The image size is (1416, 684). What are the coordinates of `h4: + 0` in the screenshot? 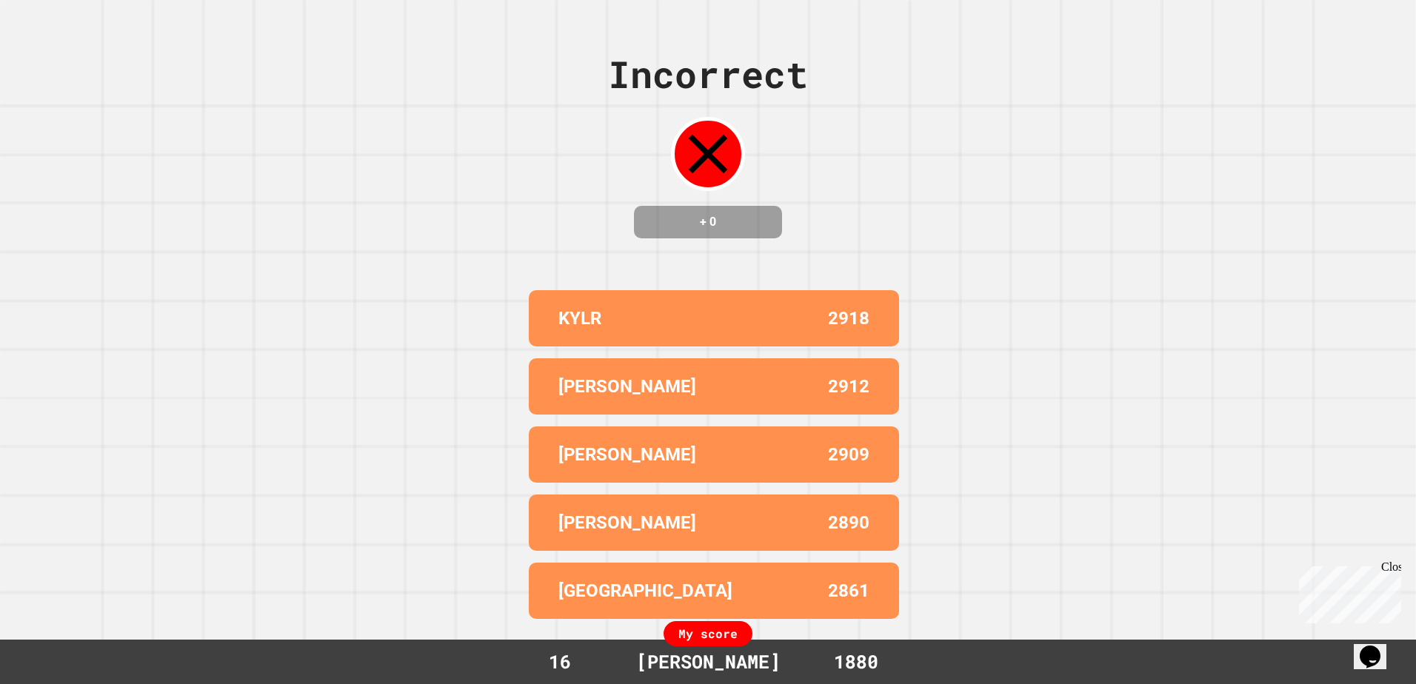 It's located at (708, 222).